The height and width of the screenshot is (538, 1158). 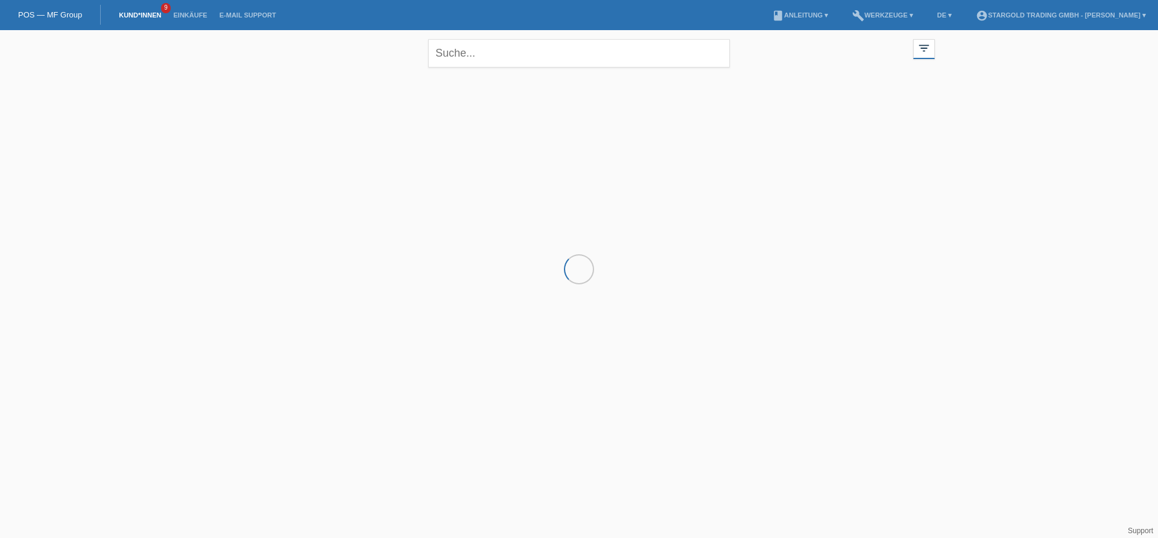 I want to click on a: E-Mail Support, so click(x=248, y=15).